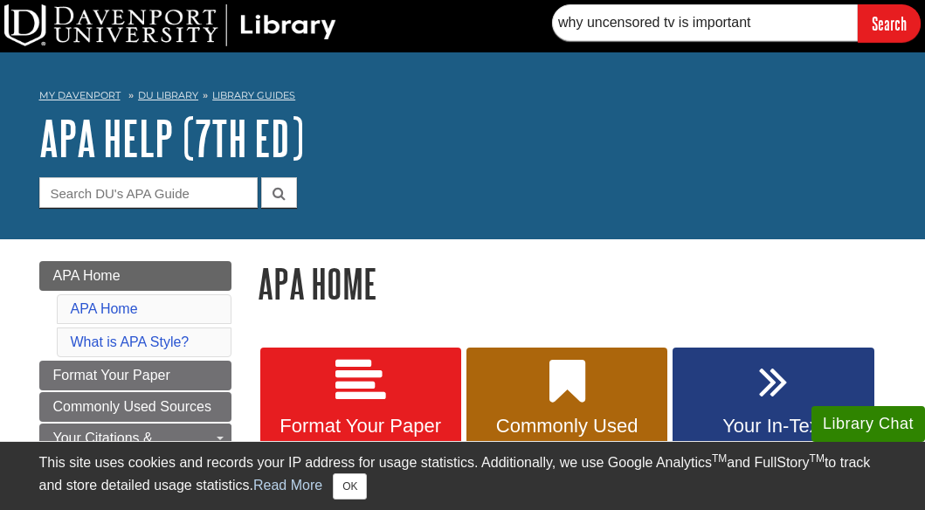  What do you see at coordinates (253, 95) in the screenshot?
I see `a: Library Guides` at bounding box center [253, 95].